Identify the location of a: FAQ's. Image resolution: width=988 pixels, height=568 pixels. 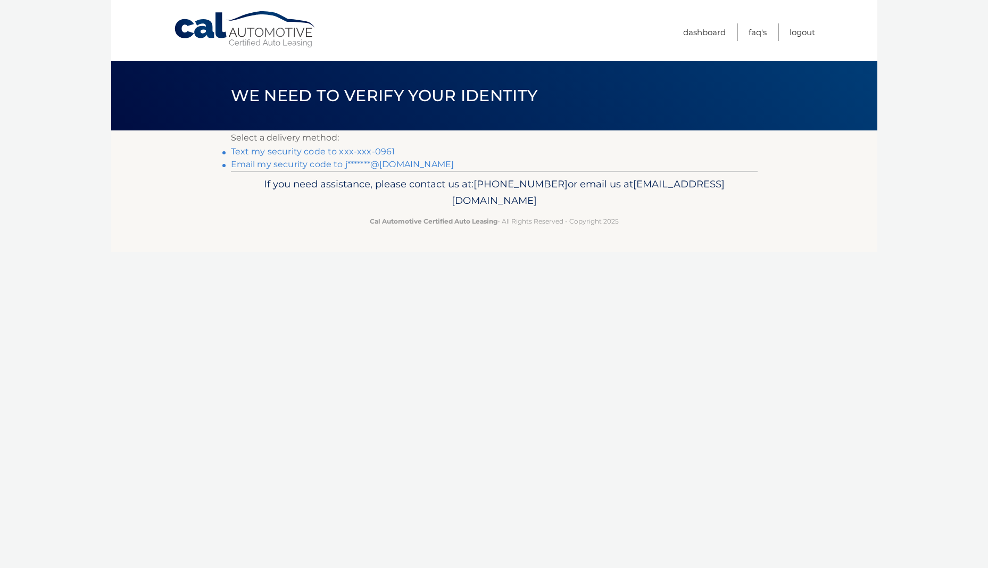
(758, 32).